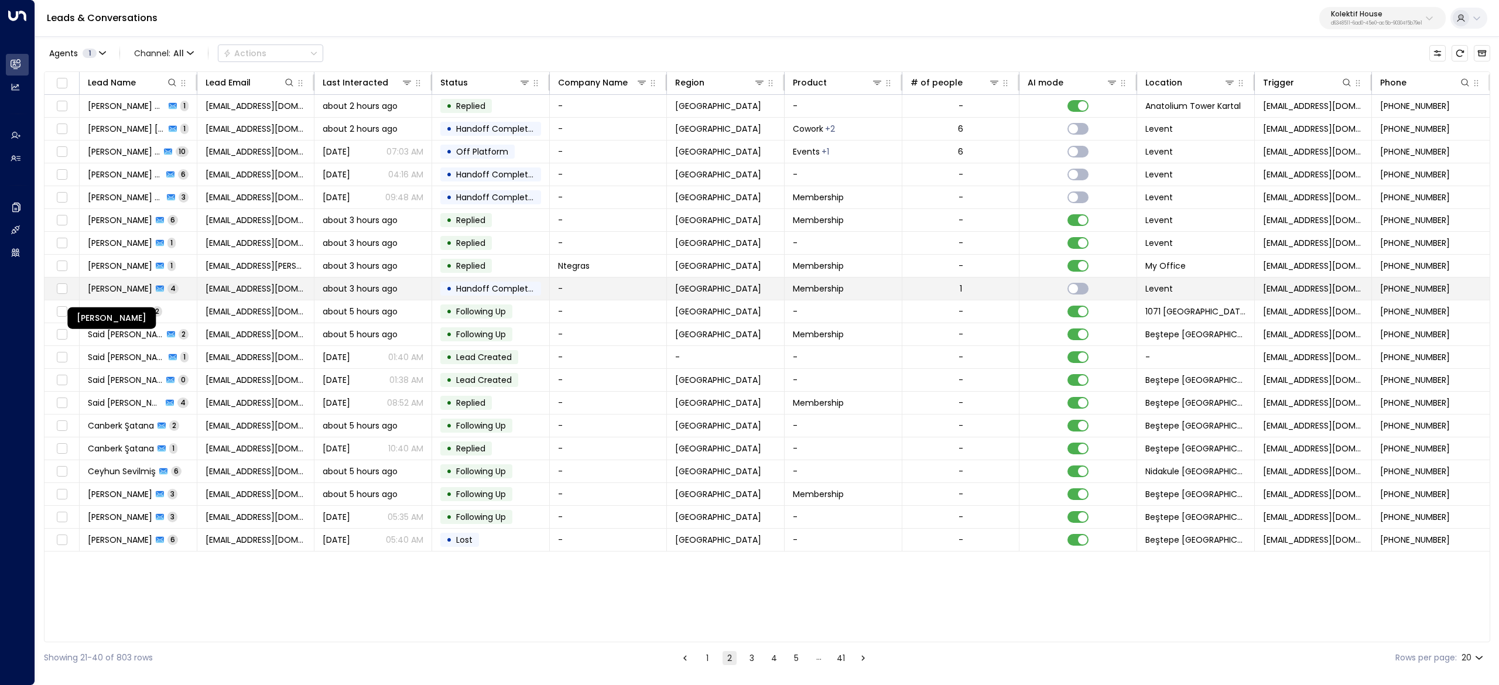 This screenshot has height=685, width=1499. I want to click on span: Lead Created, so click(484, 357).